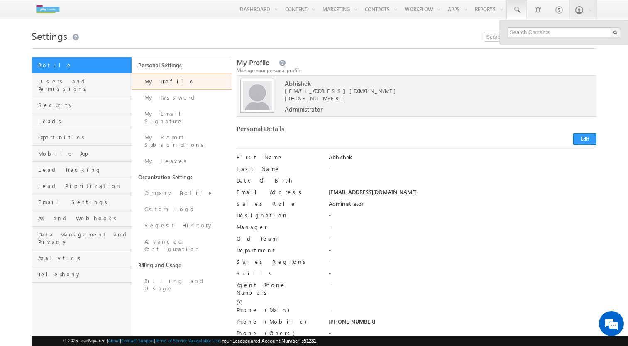 This screenshot has width=628, height=346. What do you see at coordinates (182, 161) in the screenshot?
I see `a: My Leaves` at bounding box center [182, 161].